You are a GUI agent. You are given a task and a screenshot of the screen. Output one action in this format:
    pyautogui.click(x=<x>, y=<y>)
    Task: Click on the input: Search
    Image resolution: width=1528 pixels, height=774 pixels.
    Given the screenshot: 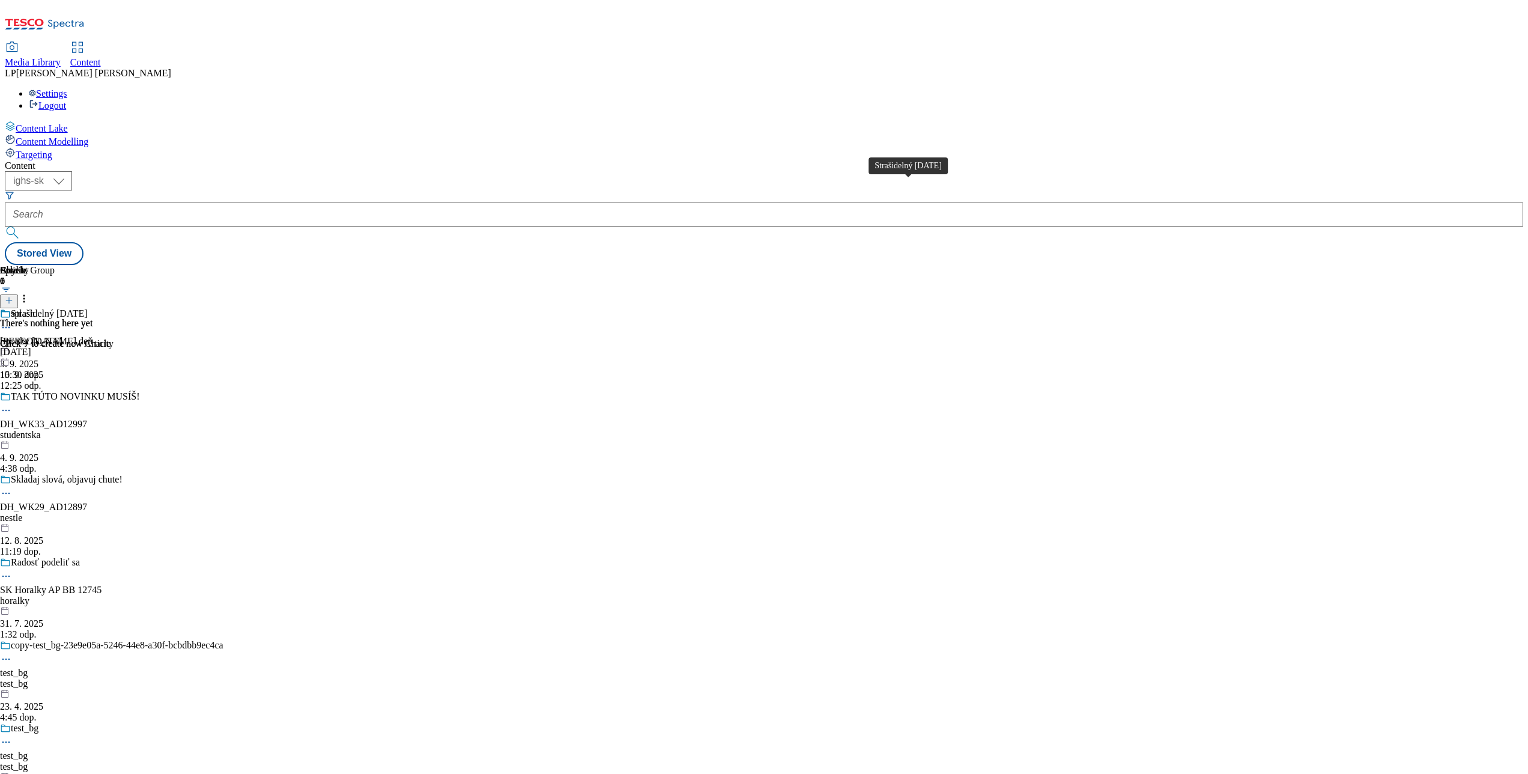 What is the action you would take?
    pyautogui.click(x=764, y=214)
    